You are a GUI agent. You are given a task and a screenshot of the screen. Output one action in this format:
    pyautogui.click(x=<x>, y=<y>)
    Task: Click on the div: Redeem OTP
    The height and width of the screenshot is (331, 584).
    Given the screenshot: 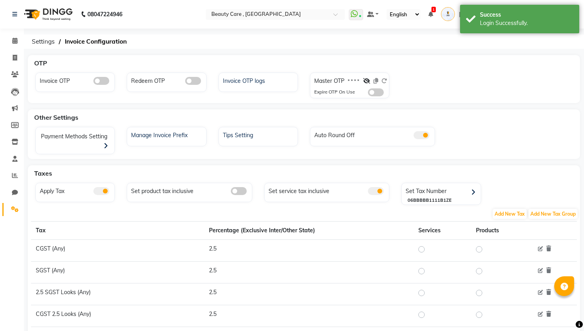 What is the action you would take?
    pyautogui.click(x=167, y=80)
    